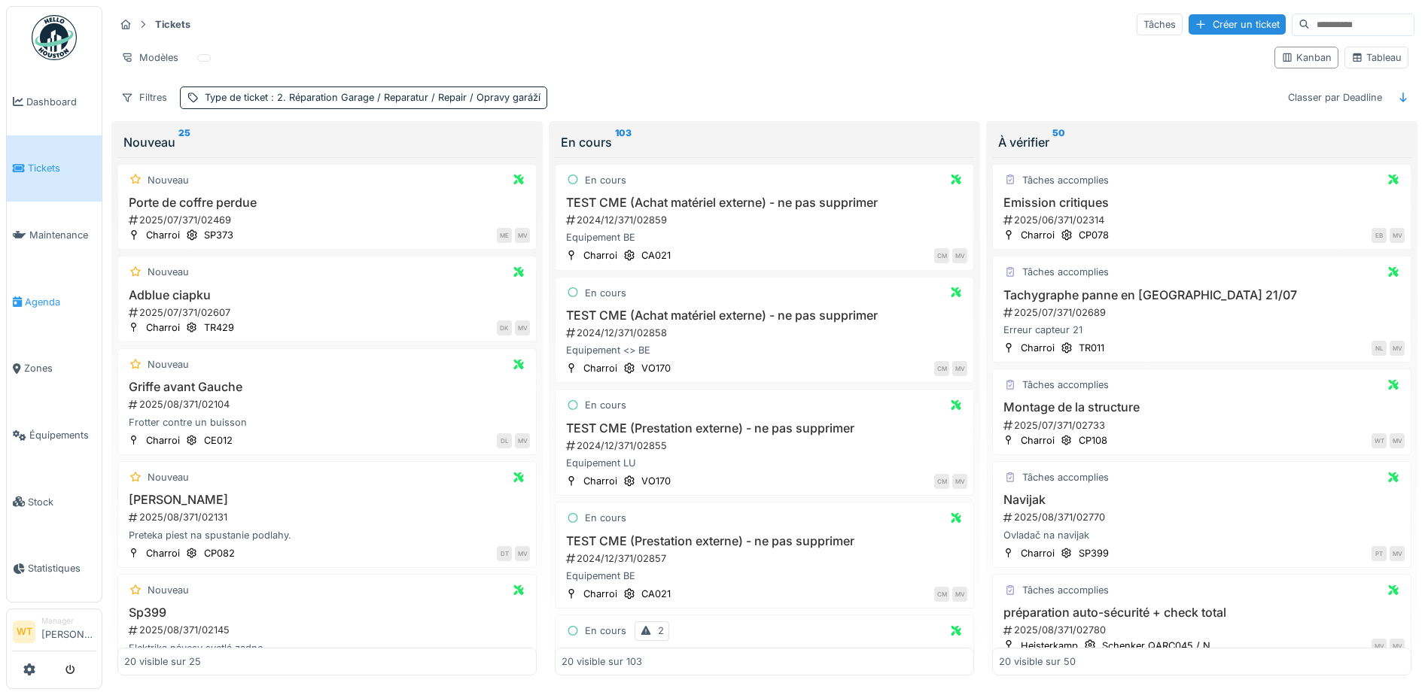  I want to click on div: 2024/12/371/02859, so click(765, 220).